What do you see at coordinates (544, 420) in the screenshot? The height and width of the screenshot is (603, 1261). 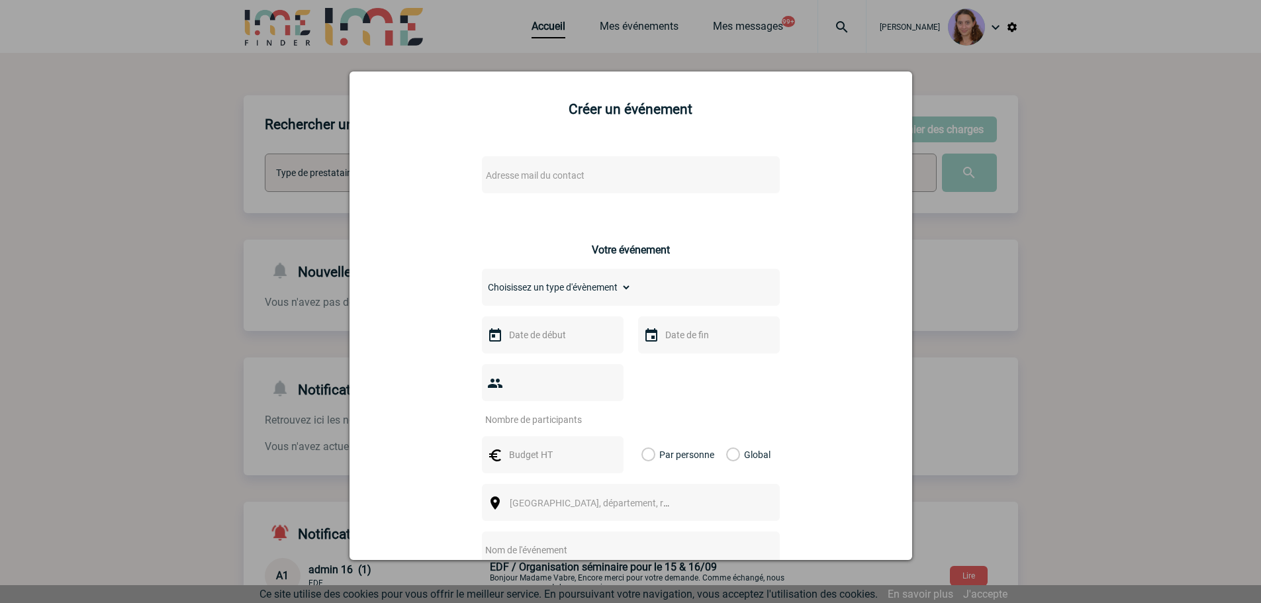 I see `input: Nombre de participants` at bounding box center [544, 420].